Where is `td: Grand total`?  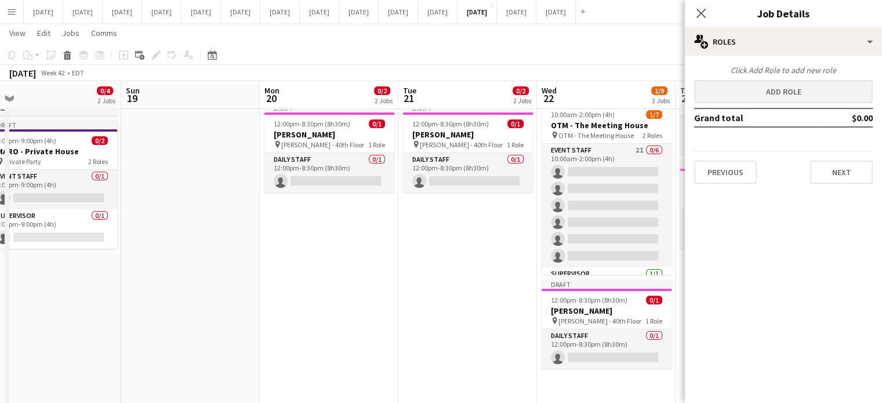
td: Grand total is located at coordinates (756, 118).